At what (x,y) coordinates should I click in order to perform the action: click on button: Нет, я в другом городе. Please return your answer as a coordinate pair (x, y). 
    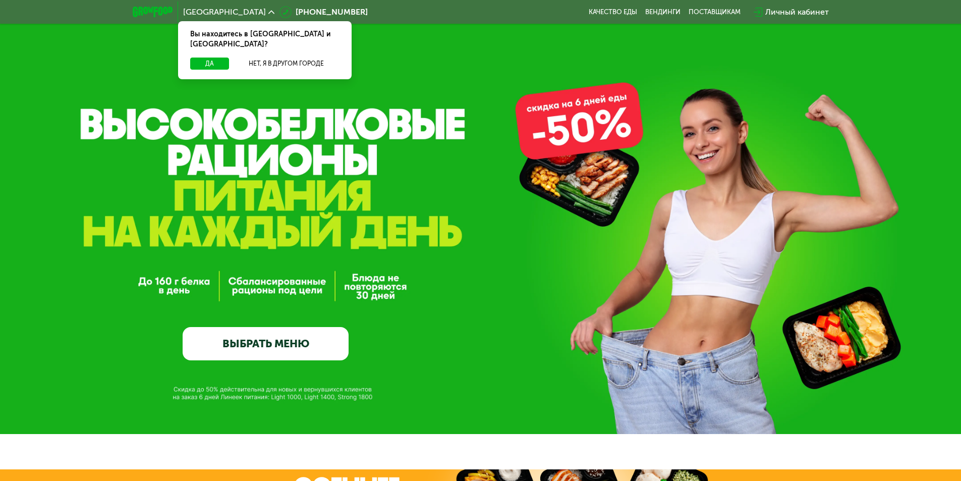
    Looking at the image, I should click on (286, 64).